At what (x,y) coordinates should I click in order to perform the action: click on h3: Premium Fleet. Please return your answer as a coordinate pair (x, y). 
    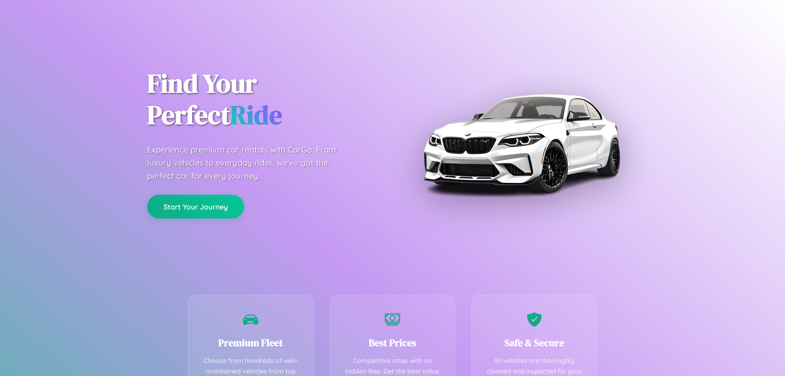
    Looking at the image, I should click on (251, 342).